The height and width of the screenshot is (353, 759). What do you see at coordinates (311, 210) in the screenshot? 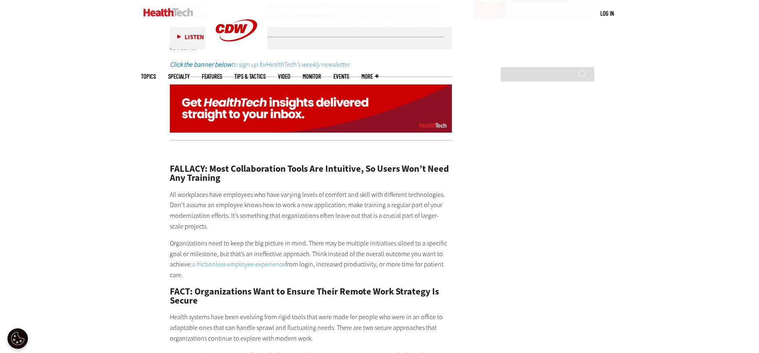
I see `p: All workplaces have employees who have varying levels of comfort and skill with different technol...` at bounding box center [311, 210].